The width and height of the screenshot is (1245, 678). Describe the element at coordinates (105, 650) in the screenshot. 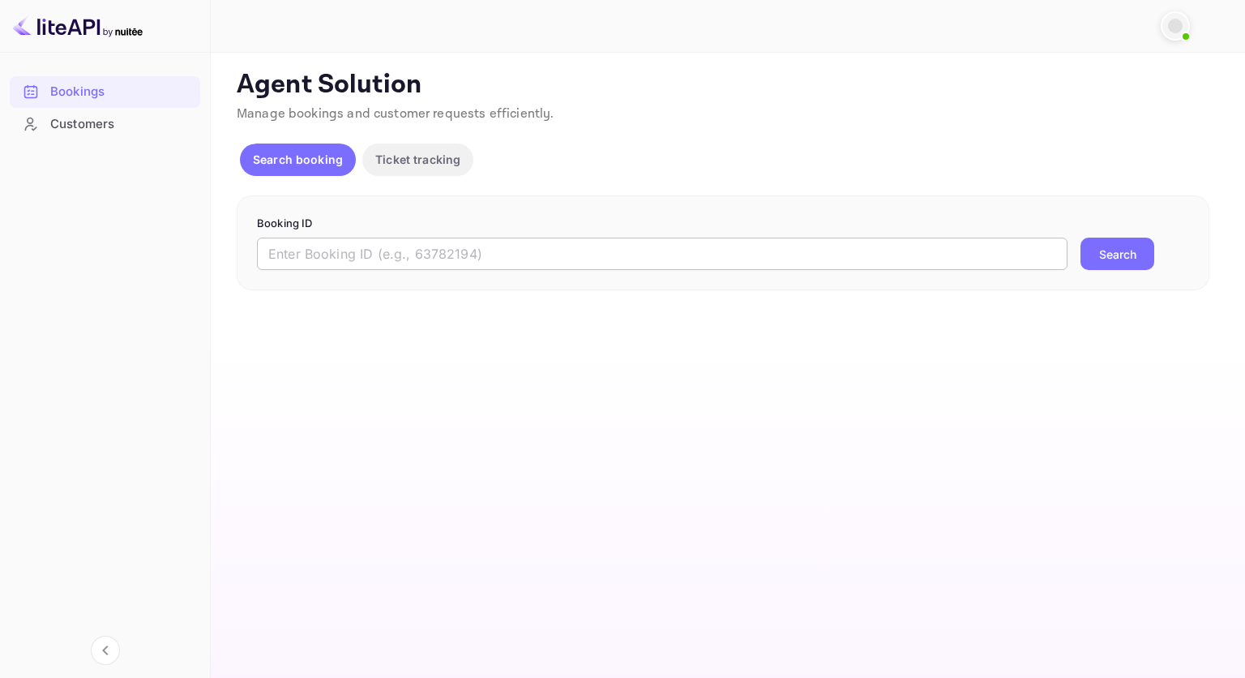

I see `button: Collapse navigation` at that location.